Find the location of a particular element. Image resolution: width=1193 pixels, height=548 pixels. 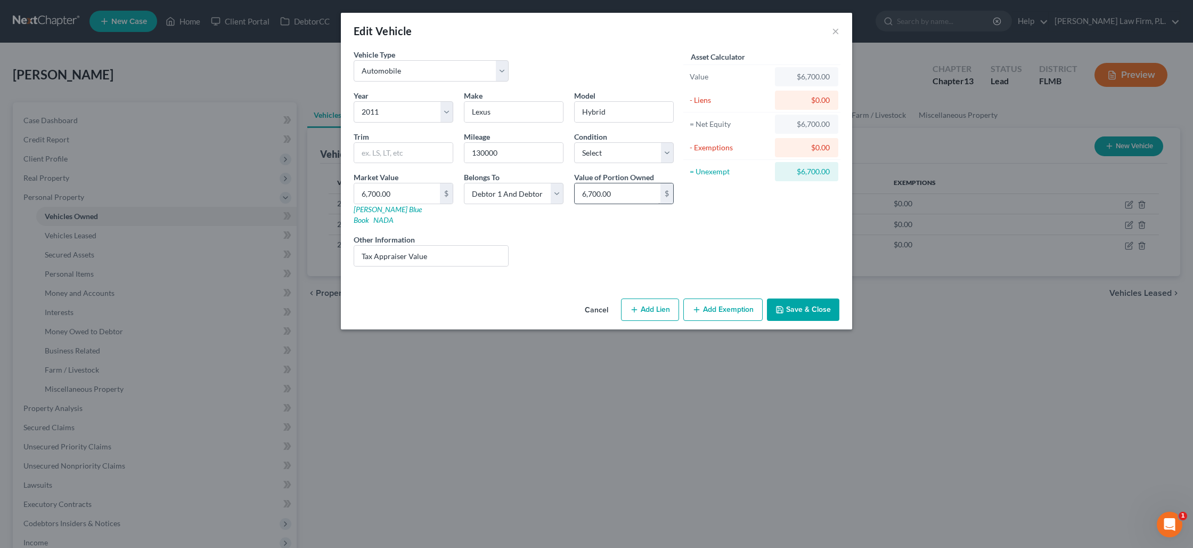

input: ex. Nissan is located at coordinates (513, 112).